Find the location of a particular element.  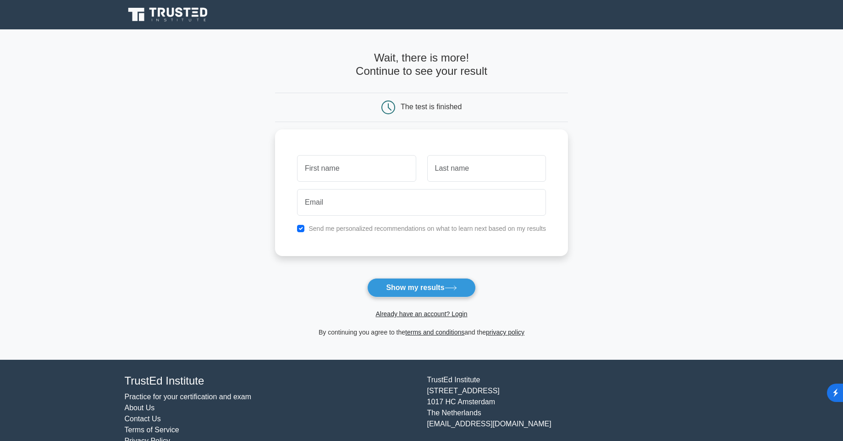

a: About Us is located at coordinates (140, 407).